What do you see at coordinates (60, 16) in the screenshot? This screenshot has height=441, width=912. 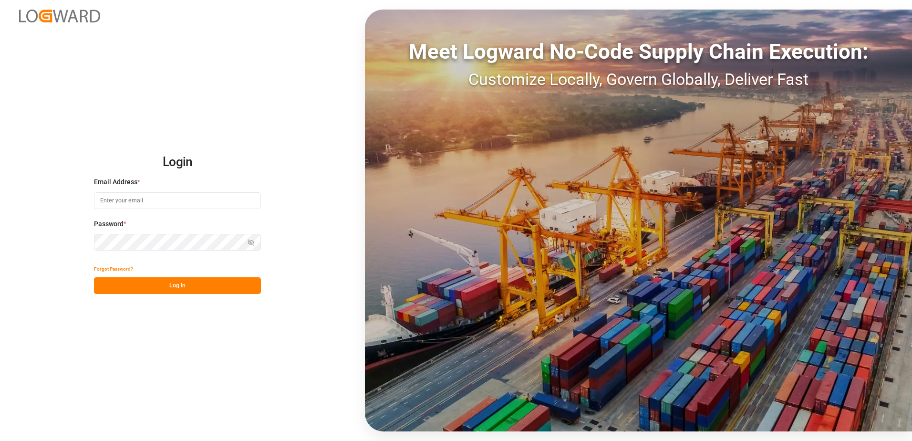 I see `img: Logward_new_orange.png` at bounding box center [60, 16].